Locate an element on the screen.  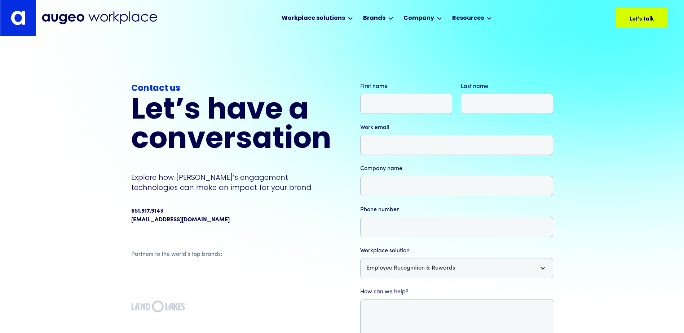
label: First name is located at coordinates (407, 87).